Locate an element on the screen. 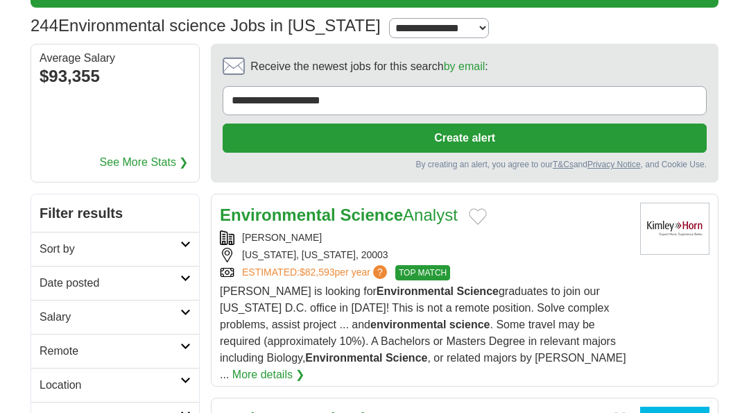 The width and height of the screenshot is (749, 413). a: by email is located at coordinates (465, 66).